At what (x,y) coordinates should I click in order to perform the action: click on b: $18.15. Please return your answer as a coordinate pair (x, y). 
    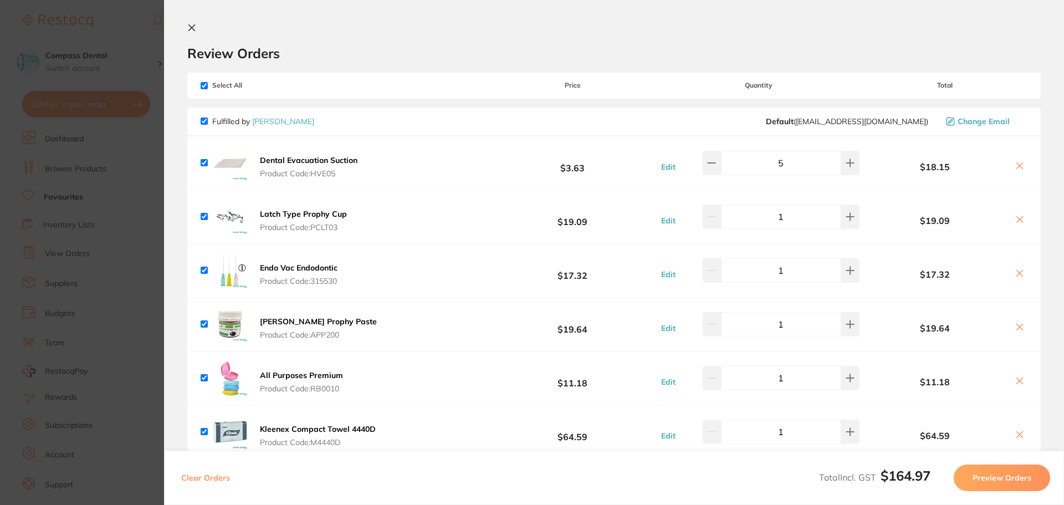
    Looking at the image, I should click on (935, 167).